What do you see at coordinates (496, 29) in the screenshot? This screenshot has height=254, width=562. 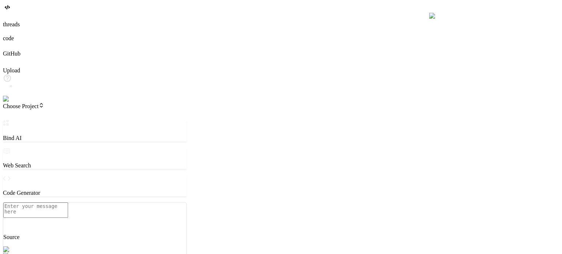 I see `p: Your session has expired. Please login again to continue.` at bounding box center [496, 29].